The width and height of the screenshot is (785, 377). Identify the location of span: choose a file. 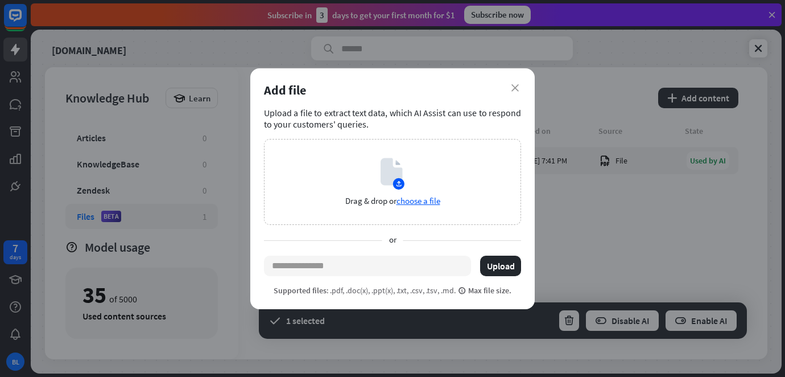
(418, 200).